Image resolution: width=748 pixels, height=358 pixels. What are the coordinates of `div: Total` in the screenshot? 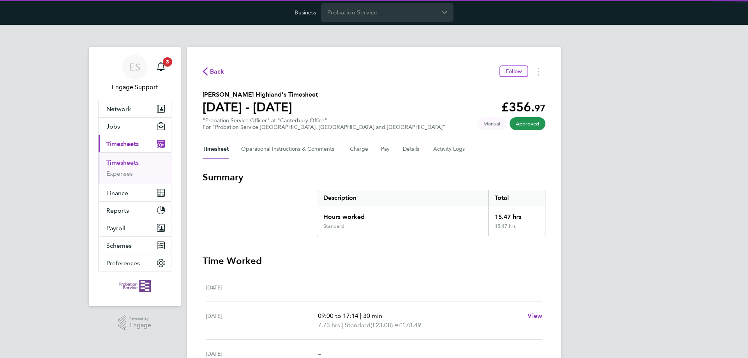 It's located at (516, 198).